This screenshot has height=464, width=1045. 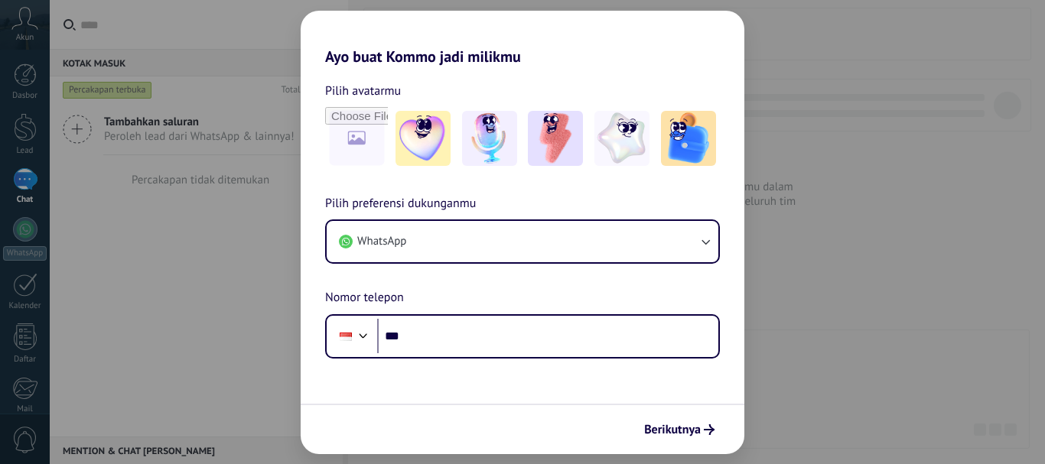 What do you see at coordinates (489, 138) in the screenshot?
I see `img: -2.jpeg` at bounding box center [489, 138].